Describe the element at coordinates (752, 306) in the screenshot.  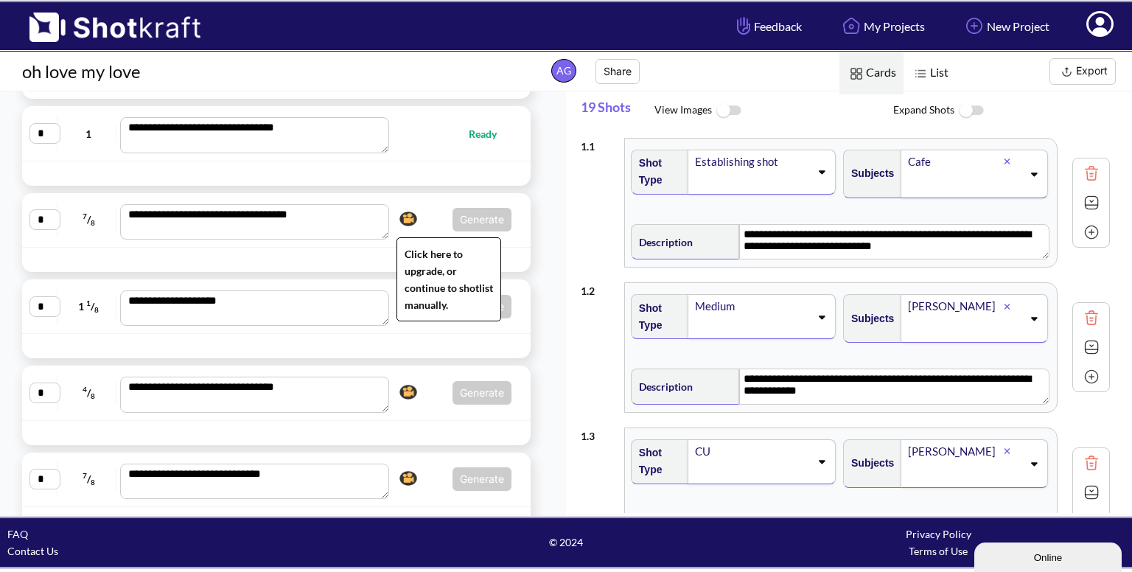
I see `div: Medium` at that location.